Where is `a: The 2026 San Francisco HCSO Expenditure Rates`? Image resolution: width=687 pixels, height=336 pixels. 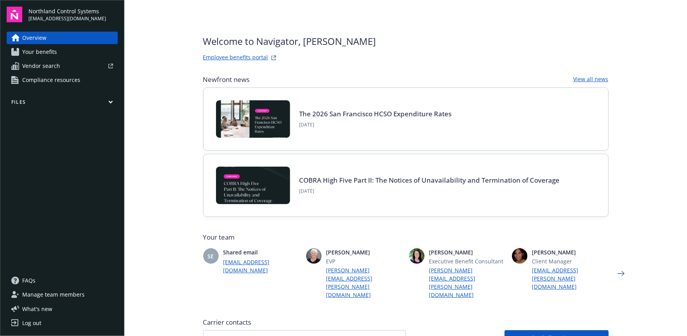 a: The 2026 San Francisco HCSO Expenditure Rates is located at coordinates (375, 113).